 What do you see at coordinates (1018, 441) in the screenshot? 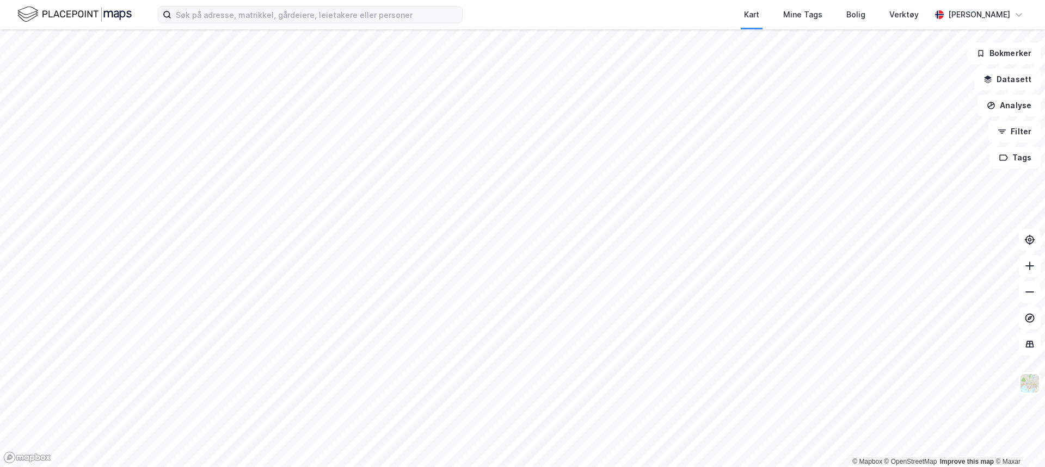
I see `div: Chat Widget` at bounding box center [1018, 441].